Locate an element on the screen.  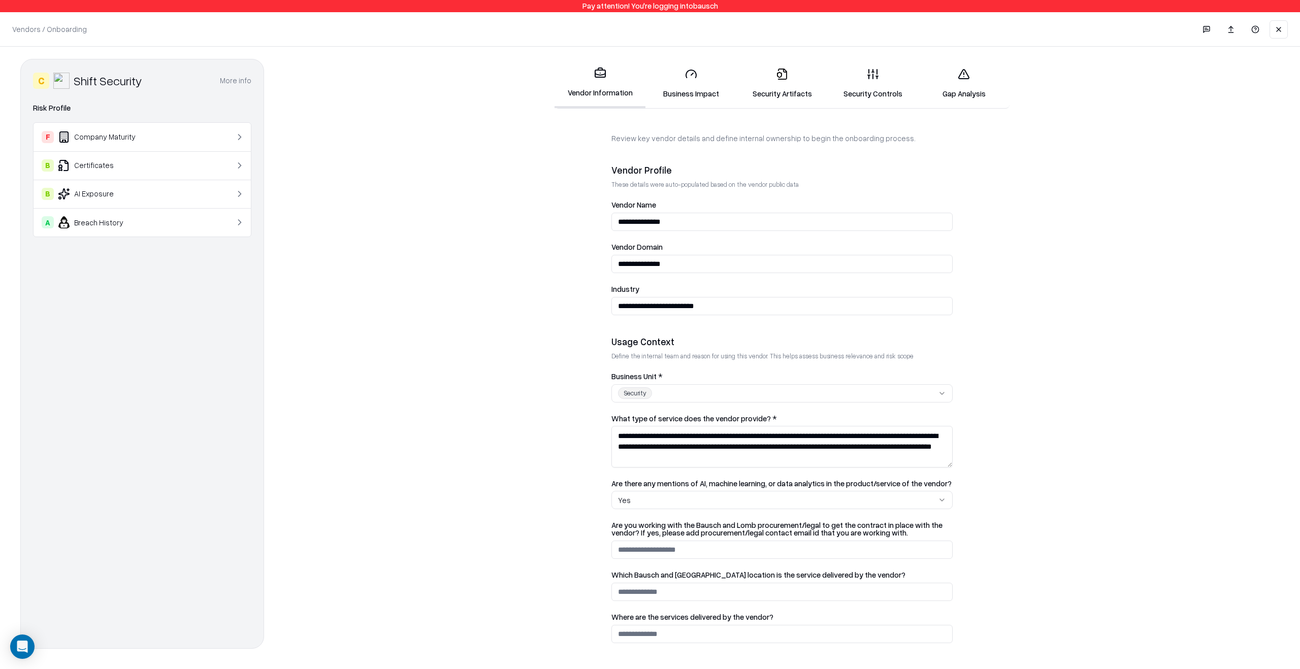
a: Gap Analysis is located at coordinates (964, 83).